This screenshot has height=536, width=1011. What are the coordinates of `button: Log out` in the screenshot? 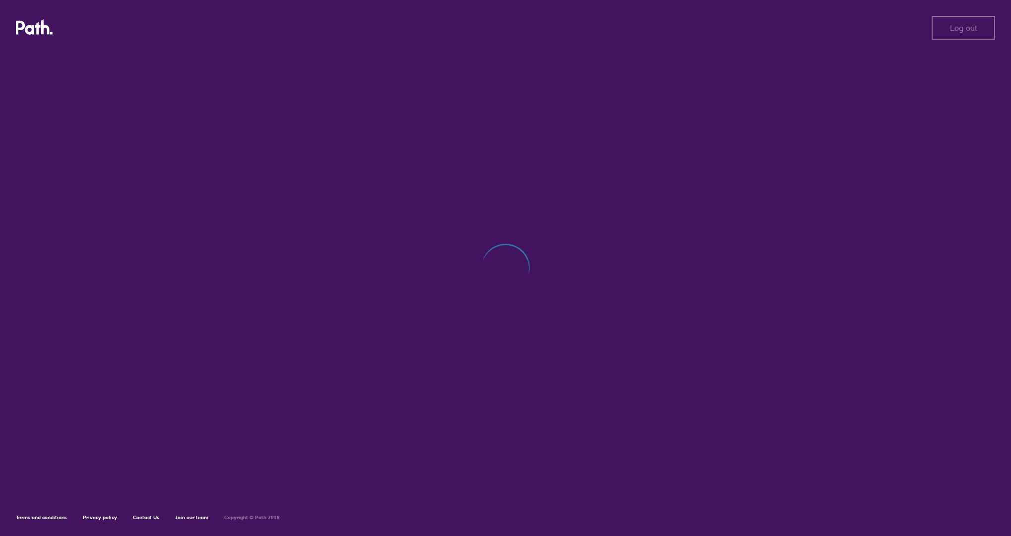 It's located at (964, 28).